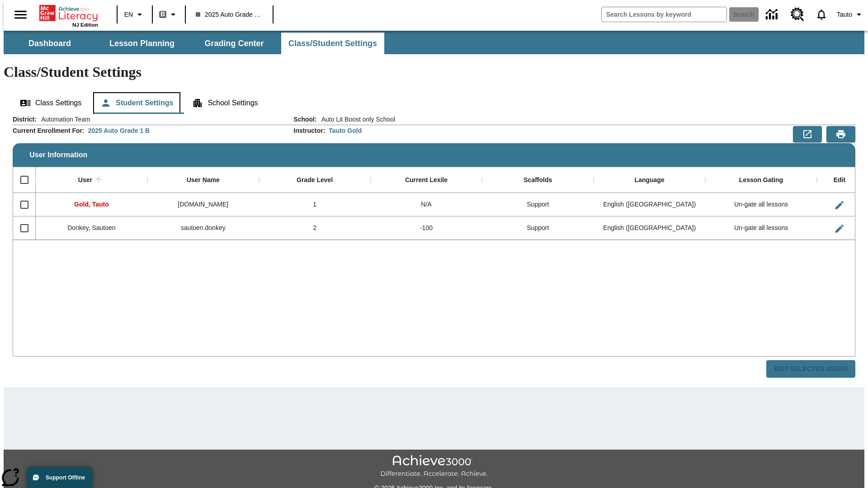  What do you see at coordinates (315, 205) in the screenshot?
I see `div: 1` at bounding box center [315, 205].